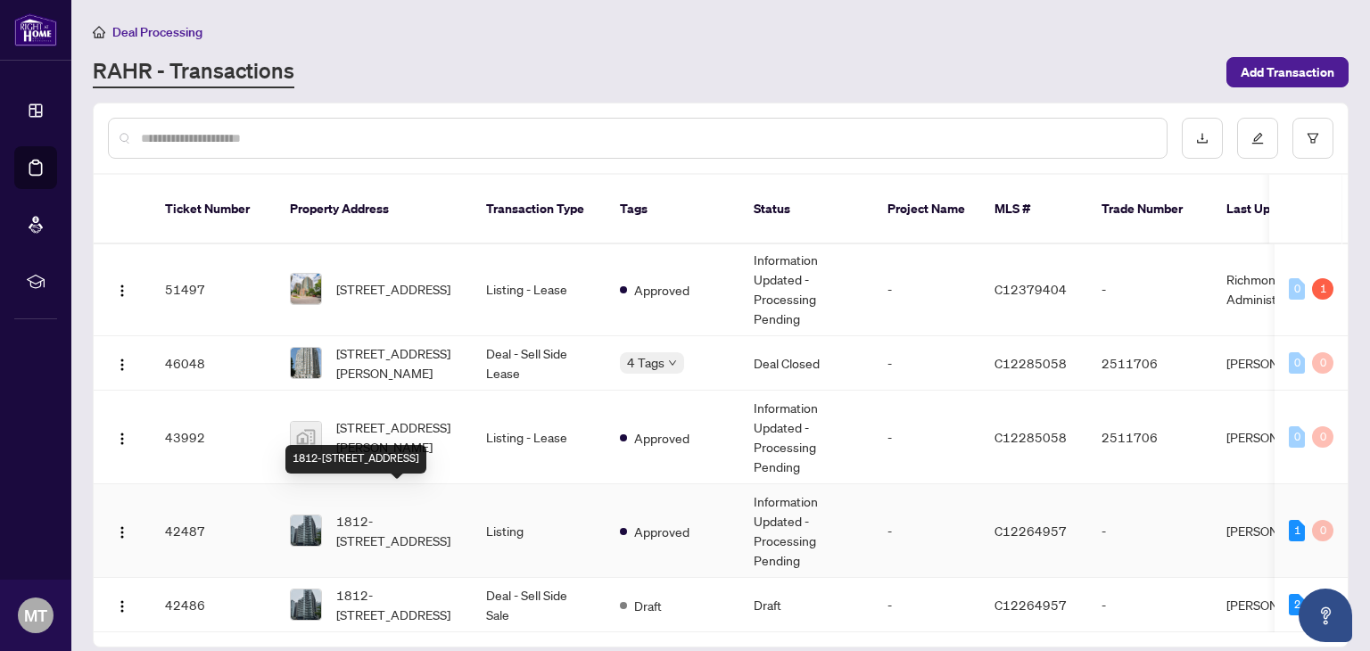 The height and width of the screenshot is (651, 1370). I want to click on span: 4 Tags, so click(646, 362).